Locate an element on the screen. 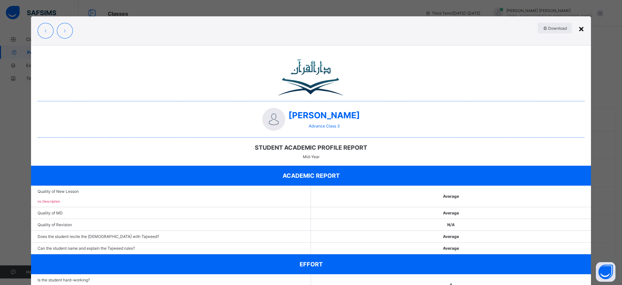  span: STUDENT ACADEMIC PROFILE REPORT is located at coordinates (311, 147).